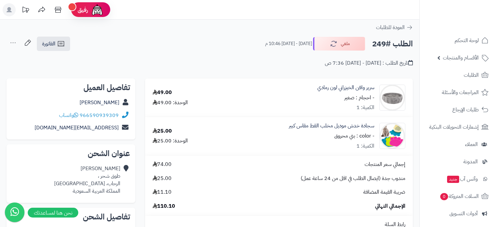  What do you see at coordinates (71, 153) in the screenshot?
I see `h2: عنوان الشحن` at bounding box center [71, 153].